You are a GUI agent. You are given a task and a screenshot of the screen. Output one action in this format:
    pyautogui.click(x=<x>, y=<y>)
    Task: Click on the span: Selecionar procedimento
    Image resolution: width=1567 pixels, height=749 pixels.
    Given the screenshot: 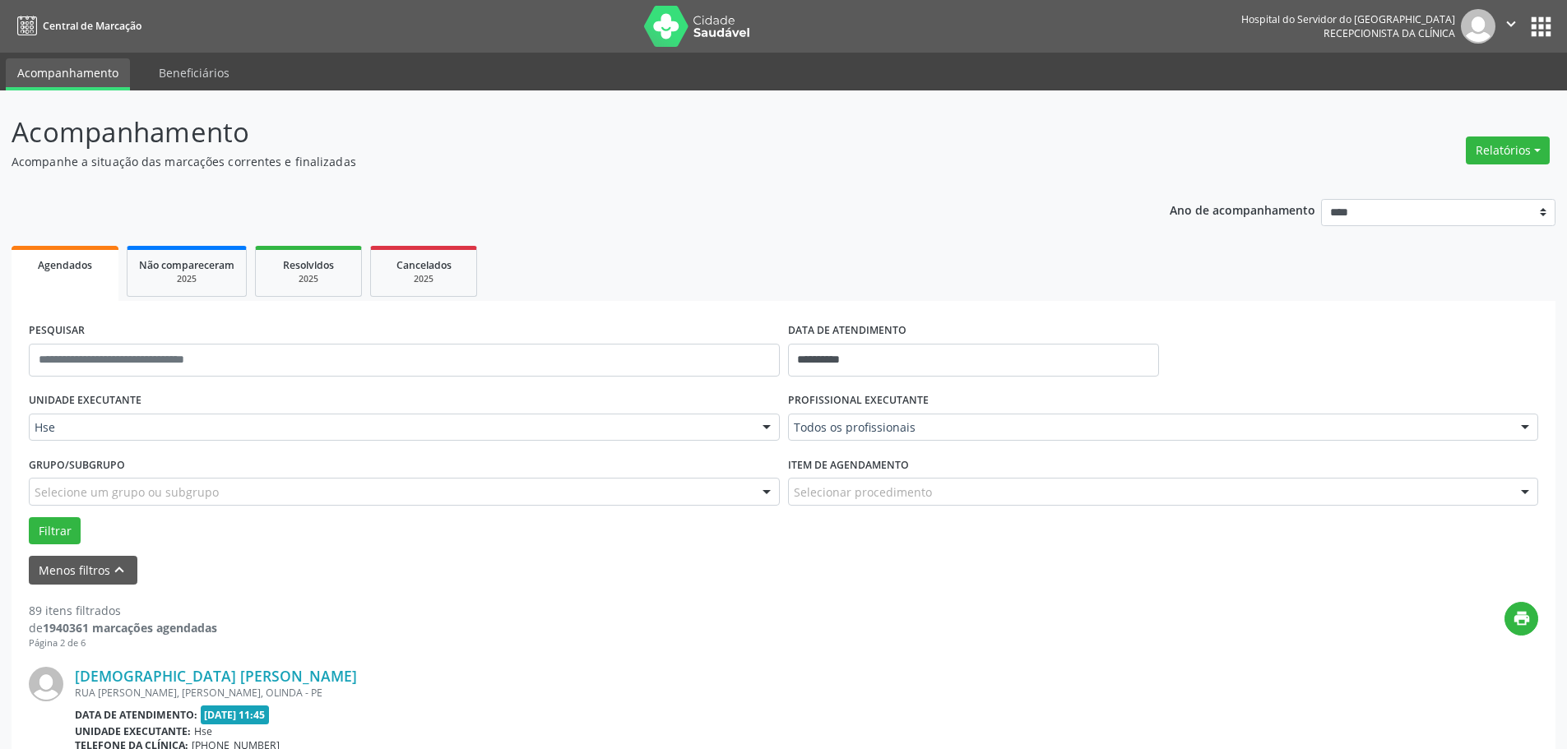 What is the action you would take?
    pyautogui.click(x=863, y=492)
    